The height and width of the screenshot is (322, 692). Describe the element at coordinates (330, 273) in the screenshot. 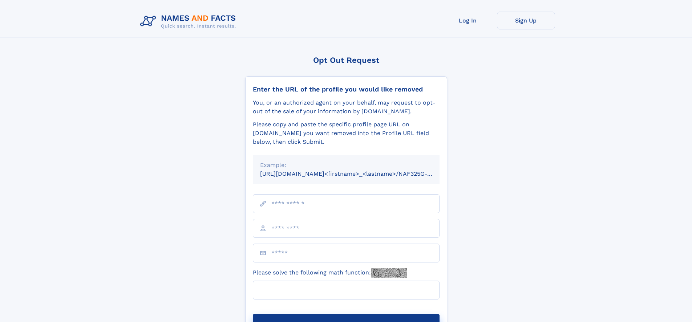

I see `label: Please solve the following math function:` at that location.